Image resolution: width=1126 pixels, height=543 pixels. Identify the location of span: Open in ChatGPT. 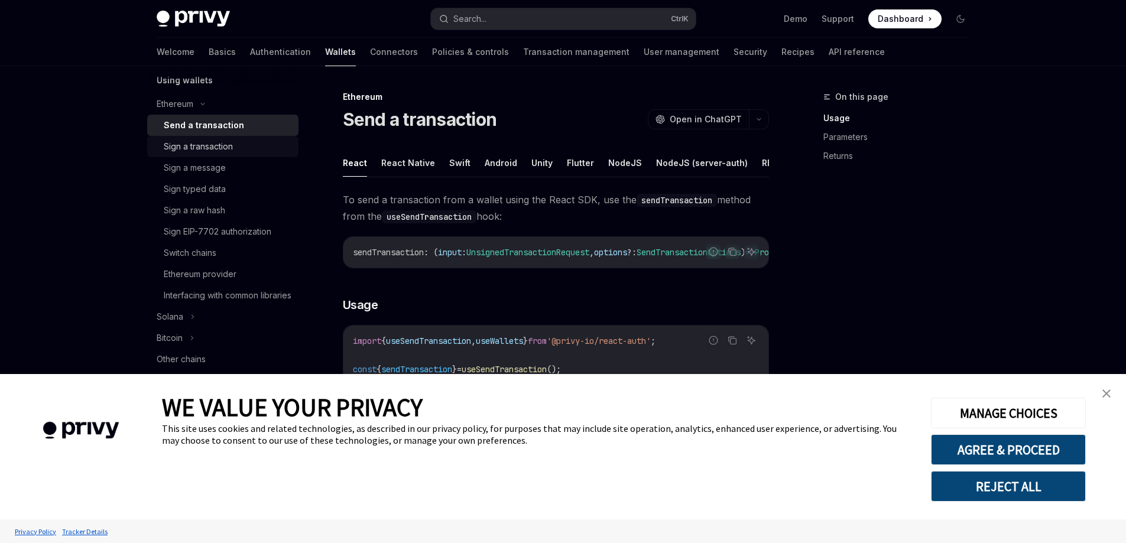
(706, 119).